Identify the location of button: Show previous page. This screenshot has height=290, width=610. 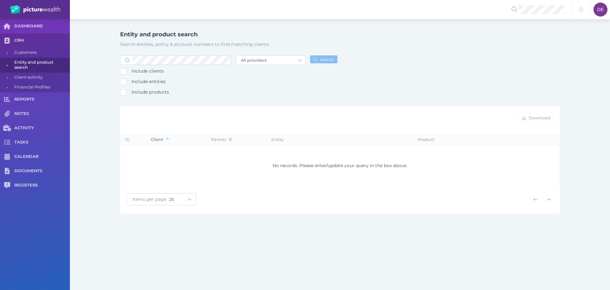
(536, 199).